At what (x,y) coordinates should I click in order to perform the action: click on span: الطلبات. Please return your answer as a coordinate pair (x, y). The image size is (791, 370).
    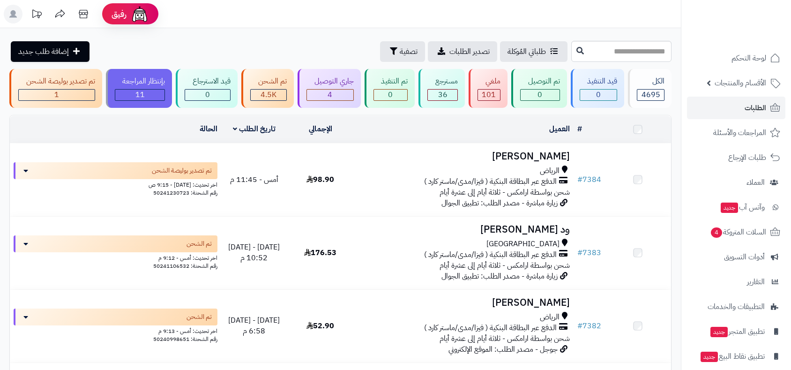
    Looking at the image, I should click on (755, 108).